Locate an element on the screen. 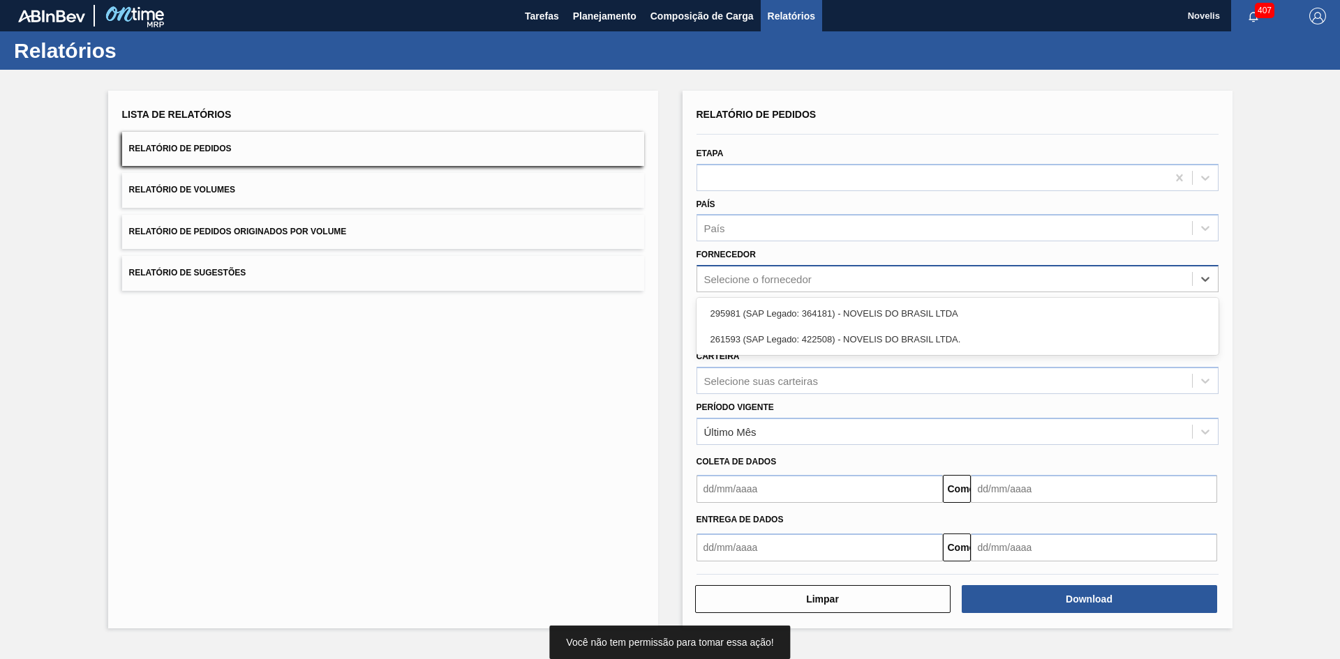 Image resolution: width=1340 pixels, height=659 pixels. img: Sair is located at coordinates (1317, 16).